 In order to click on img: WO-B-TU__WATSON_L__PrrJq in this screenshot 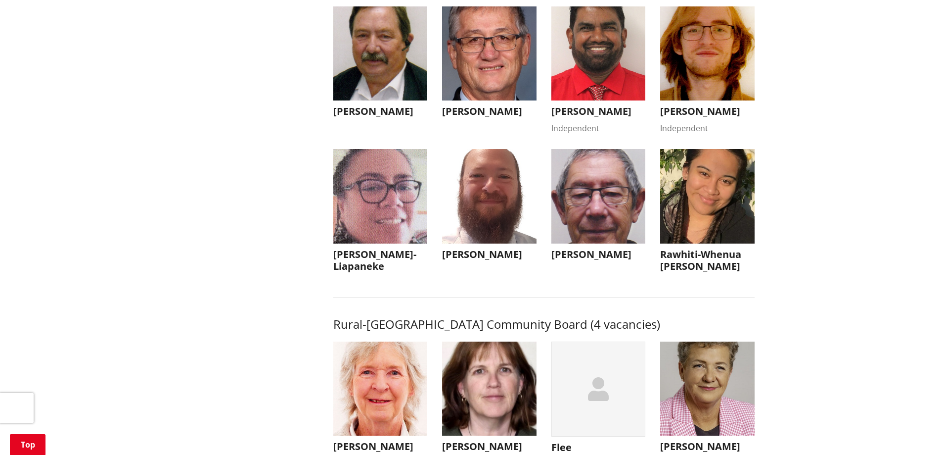, I will do `click(489, 196)`.